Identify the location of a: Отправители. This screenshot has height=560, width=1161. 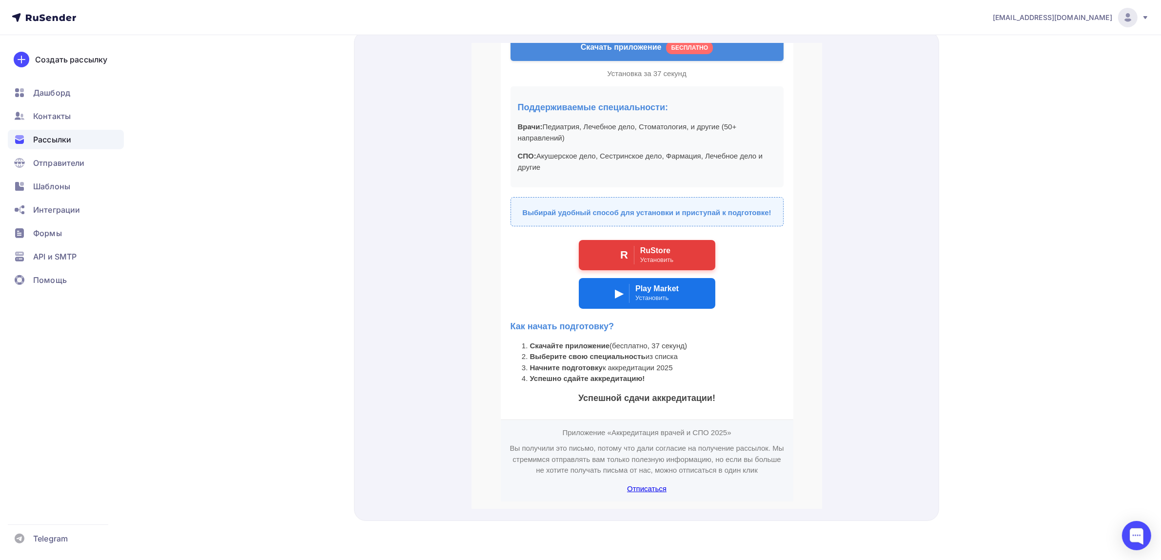
(66, 163).